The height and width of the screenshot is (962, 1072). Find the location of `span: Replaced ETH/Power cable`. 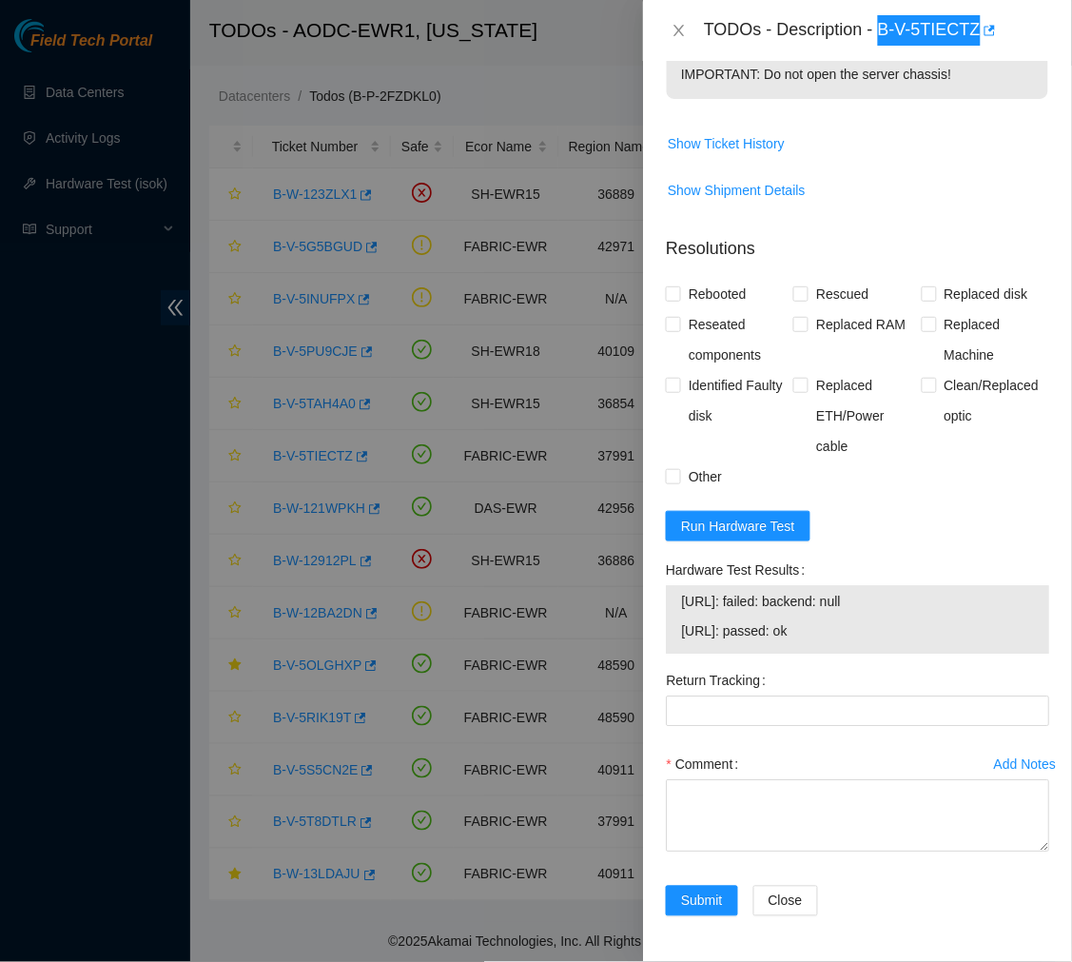

span: Replaced ETH/Power cable is located at coordinates (865, 416).